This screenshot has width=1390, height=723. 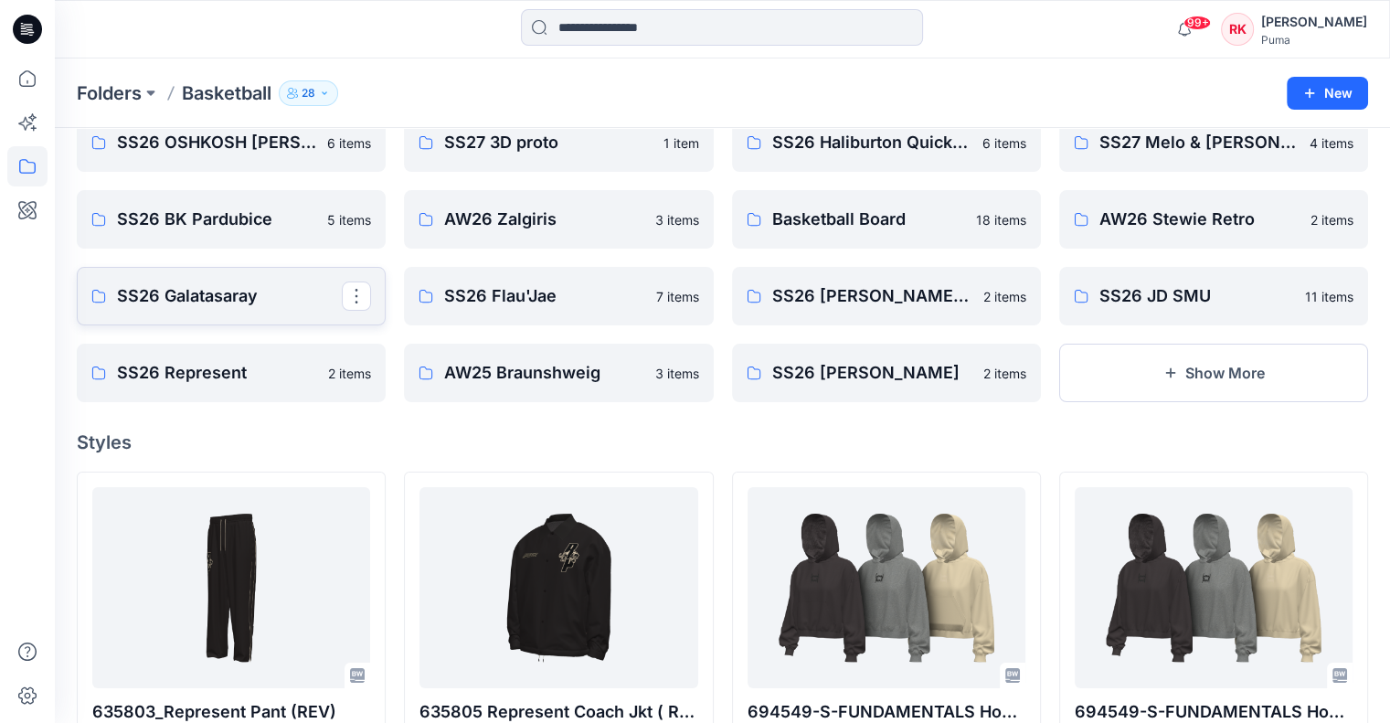 What do you see at coordinates (1331, 143) in the screenshot?
I see `p: 4 items` at bounding box center [1331, 143].